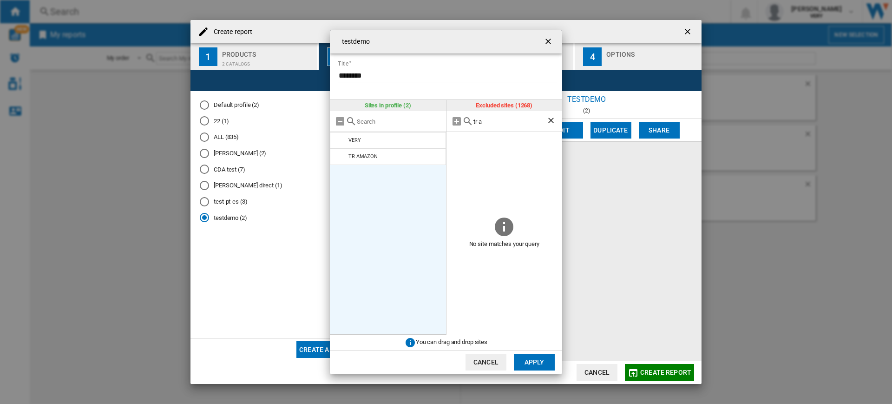  Describe the element at coordinates (456, 121) in the screenshot. I see `md-icon: Add all` at that location.